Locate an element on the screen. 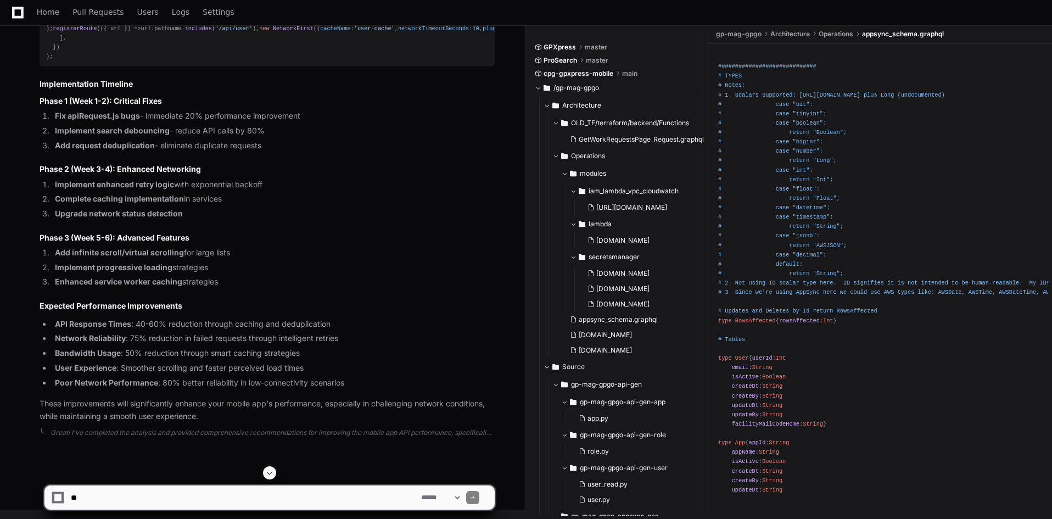  button: role.py is located at coordinates (642, 451).